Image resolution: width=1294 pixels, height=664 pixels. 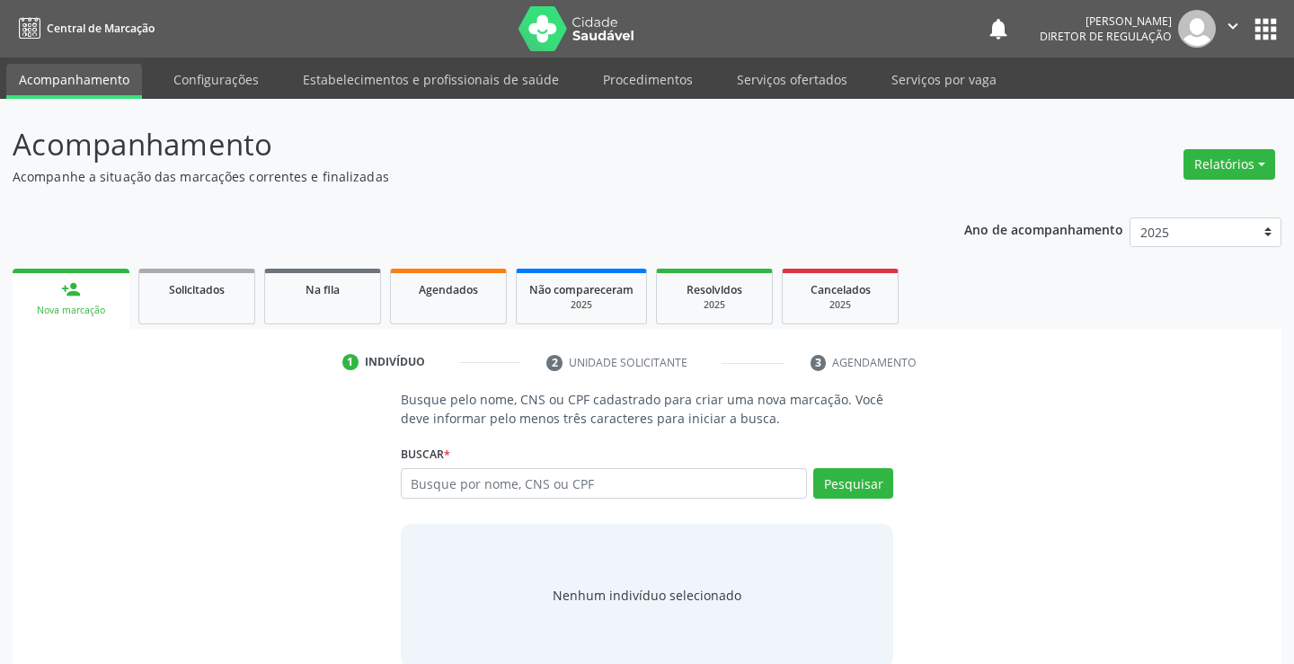 What do you see at coordinates (71, 289) in the screenshot?
I see `div: person_add` at bounding box center [71, 289].